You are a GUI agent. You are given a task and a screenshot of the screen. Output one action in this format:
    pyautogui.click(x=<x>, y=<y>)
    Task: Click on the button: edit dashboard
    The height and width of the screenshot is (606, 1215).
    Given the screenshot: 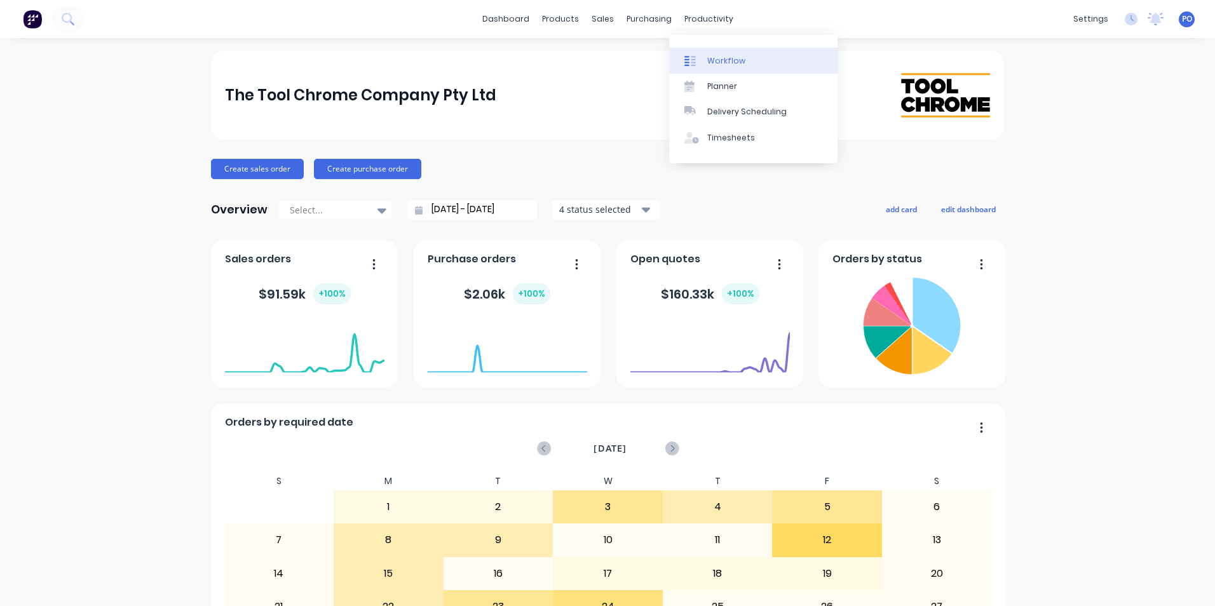 What is the action you would take?
    pyautogui.click(x=968, y=209)
    